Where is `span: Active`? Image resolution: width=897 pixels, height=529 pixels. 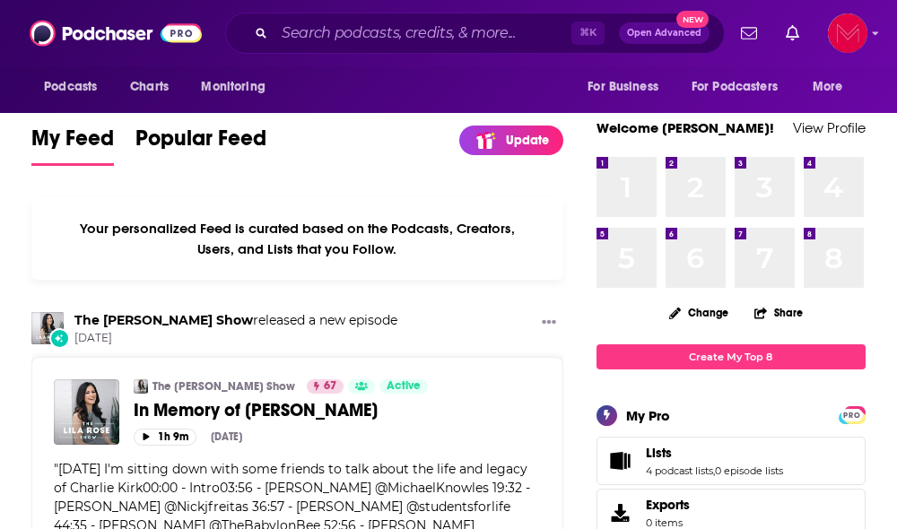 span: Active is located at coordinates (404, 387).